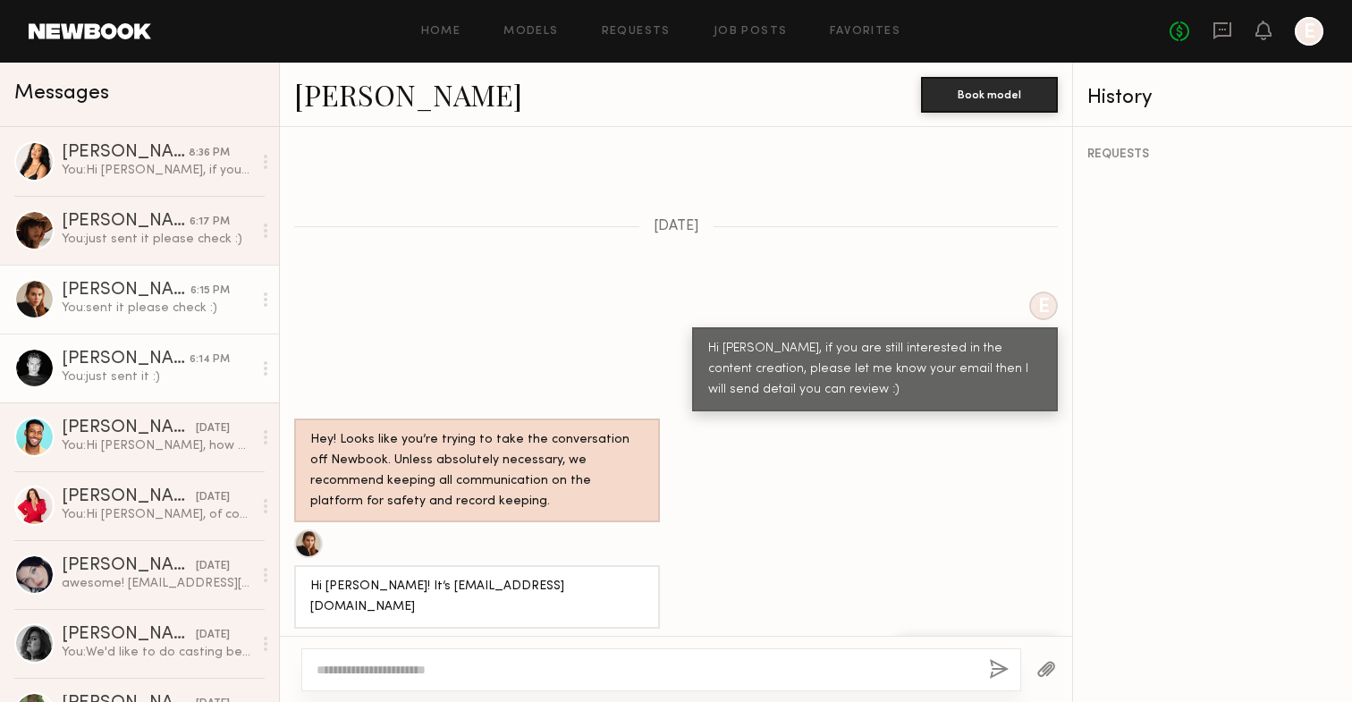 The image size is (1352, 702). Describe the element at coordinates (441, 31) in the screenshot. I see `a: Home` at that location.